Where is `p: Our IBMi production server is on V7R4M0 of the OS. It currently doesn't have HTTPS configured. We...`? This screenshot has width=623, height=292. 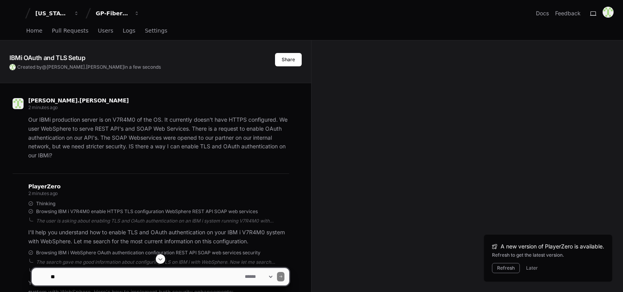 p: Our IBMi production server is on V7R4M0 of the OS. It currently doesn't have HTTPS configured. We... is located at coordinates (158, 138).